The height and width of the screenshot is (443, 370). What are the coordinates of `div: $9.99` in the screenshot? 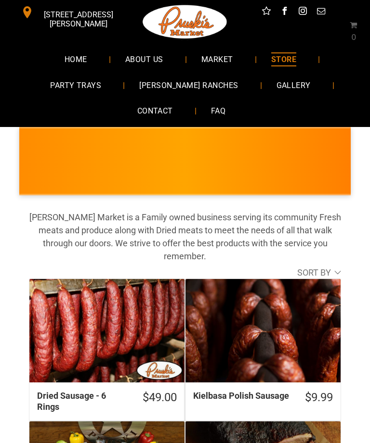 It's located at (319, 398).